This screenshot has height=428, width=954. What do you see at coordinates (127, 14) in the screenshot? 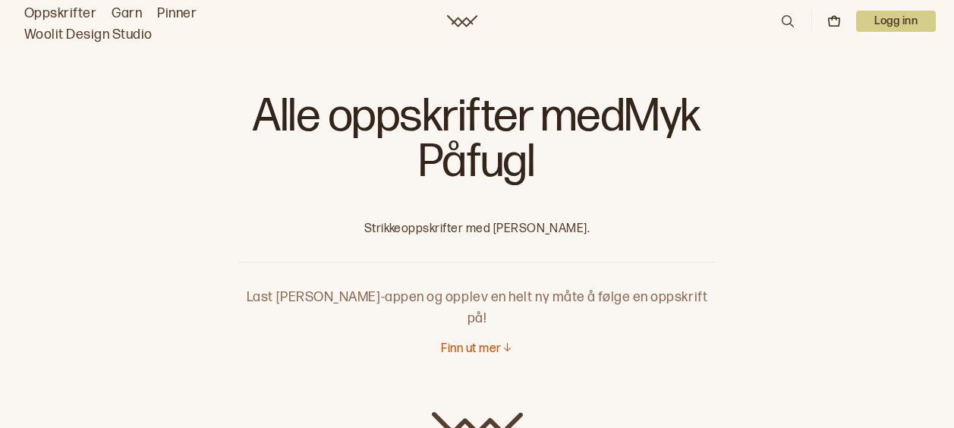
I see `a: Garn` at bounding box center [127, 14].